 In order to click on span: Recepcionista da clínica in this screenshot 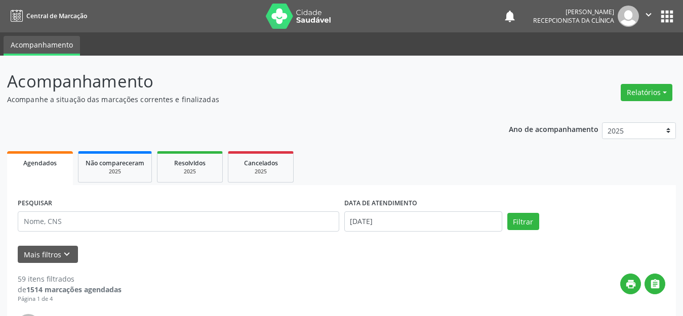, I will do `click(573, 20)`.